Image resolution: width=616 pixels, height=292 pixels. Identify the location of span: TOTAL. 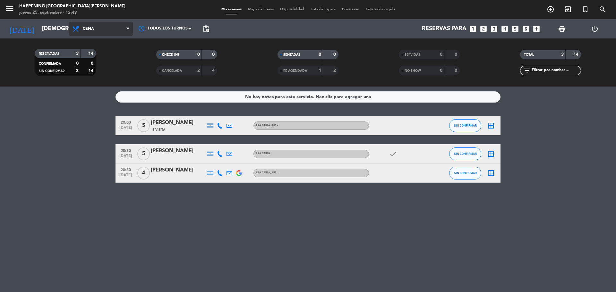
(528, 55).